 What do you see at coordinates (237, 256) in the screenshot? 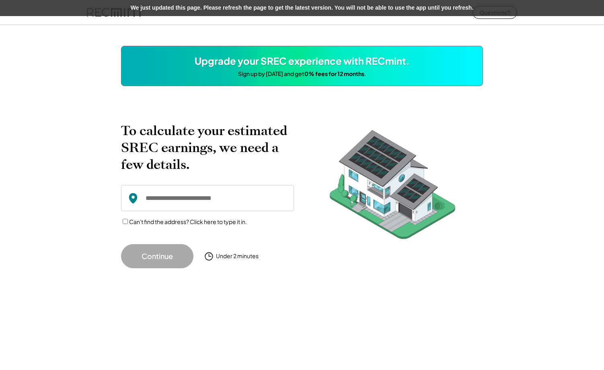
I see `div: Under 2 minutes` at bounding box center [237, 256].